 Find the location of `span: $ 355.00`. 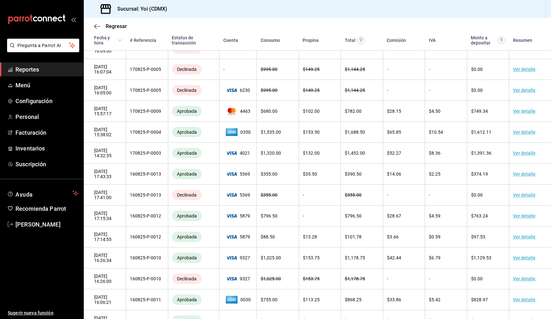

span: $ 355.00 is located at coordinates (269, 174).